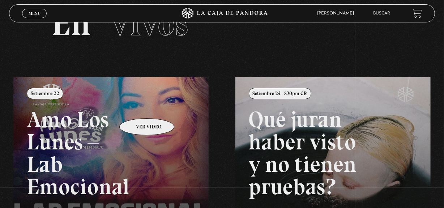  I want to click on span: Cerrar, so click(34, 20).